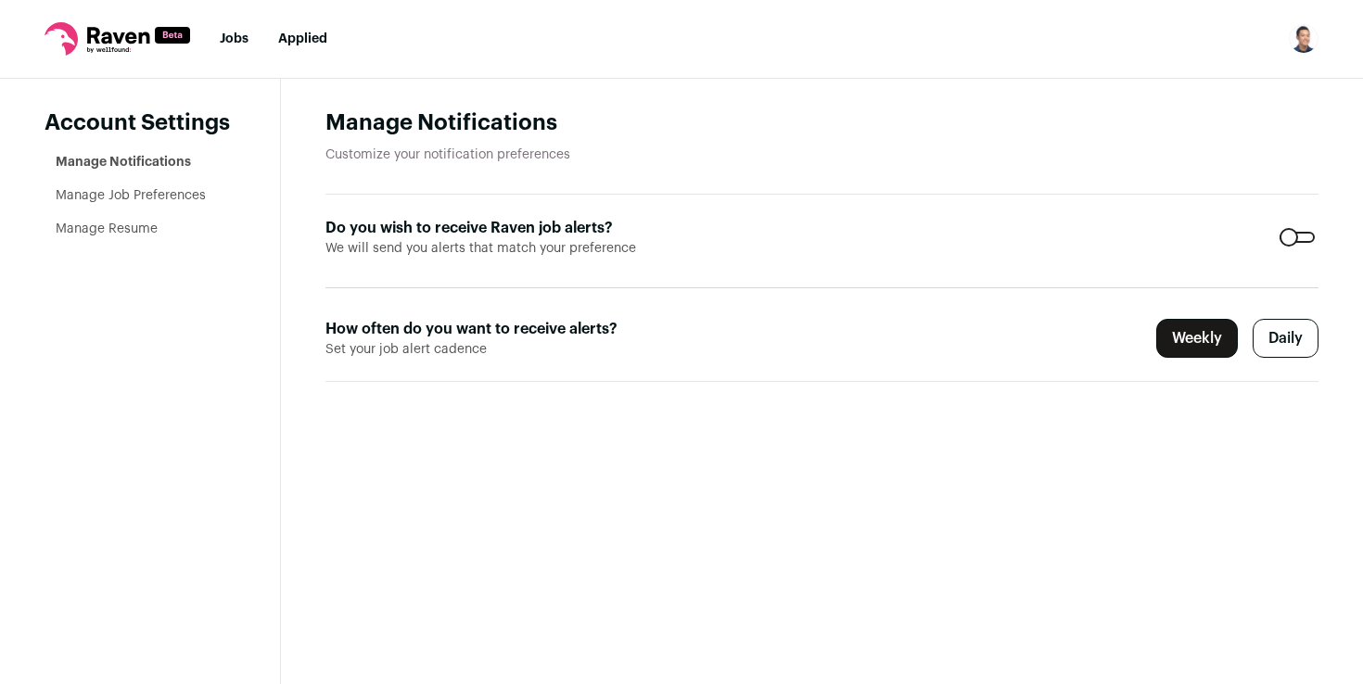  Describe the element at coordinates (822, 155) in the screenshot. I see `p: Customize your notification preferences` at that location.